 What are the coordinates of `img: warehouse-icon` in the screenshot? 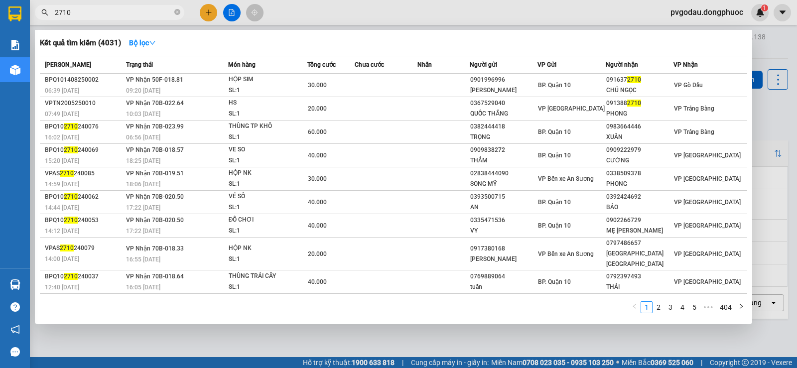 It's located at (15, 70).